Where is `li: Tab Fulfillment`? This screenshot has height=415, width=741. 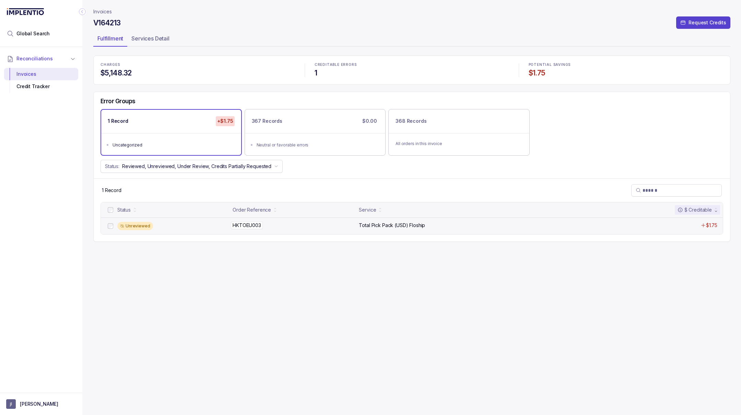
li: Tab Fulfillment is located at coordinates (110, 40).